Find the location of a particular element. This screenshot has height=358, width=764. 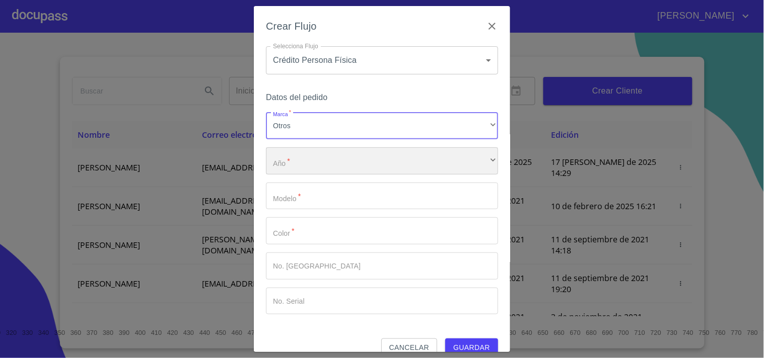

button: Guardar is located at coordinates (471, 348).